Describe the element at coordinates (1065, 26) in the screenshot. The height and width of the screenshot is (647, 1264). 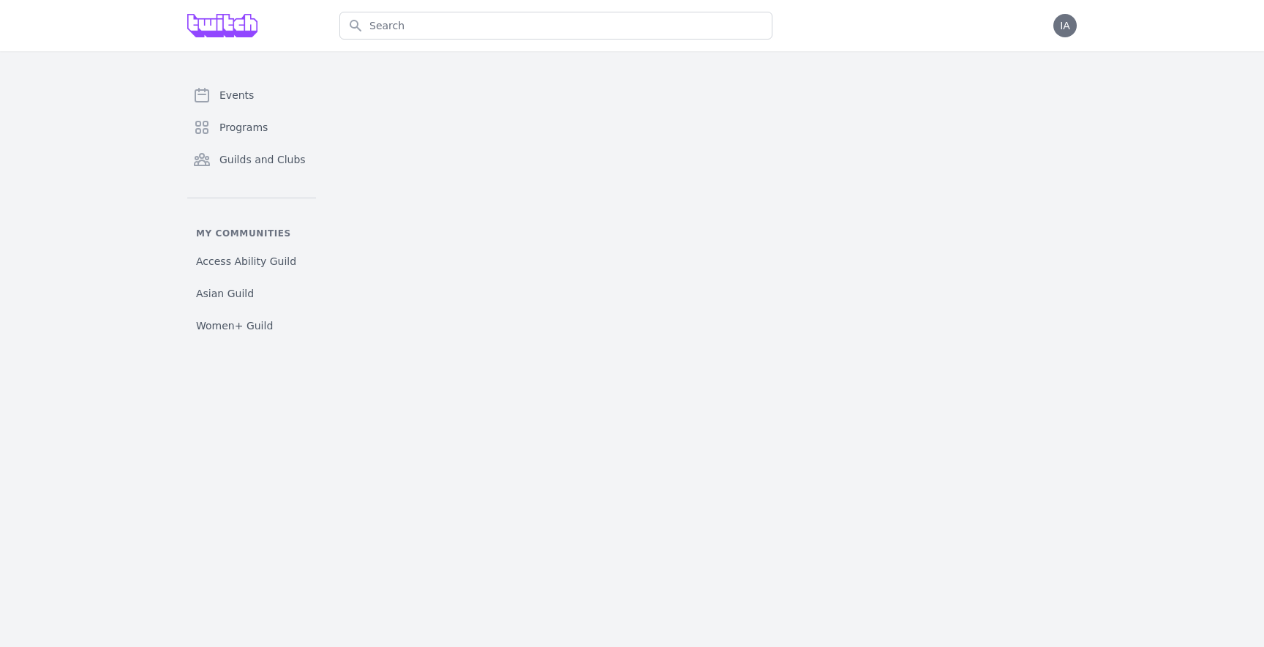
I see `button: IA` at that location.